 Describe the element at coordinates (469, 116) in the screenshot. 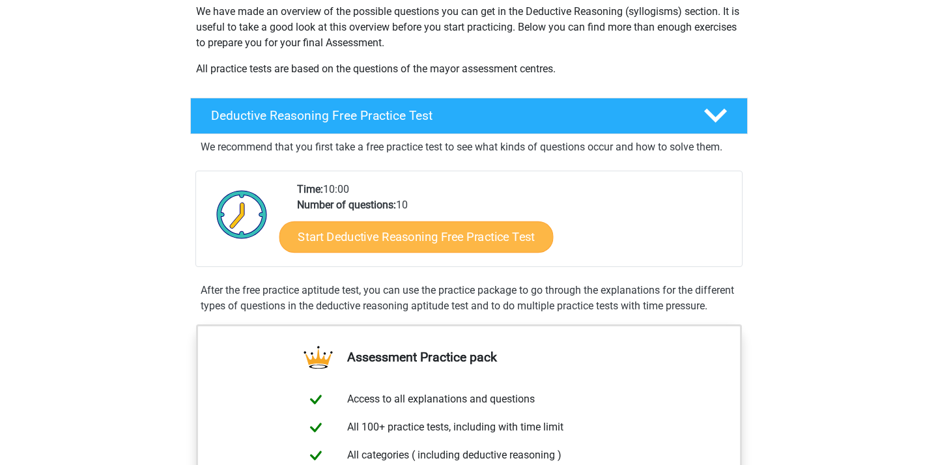

I see `a: Deductive Reasoning Free Practice Test` at that location.